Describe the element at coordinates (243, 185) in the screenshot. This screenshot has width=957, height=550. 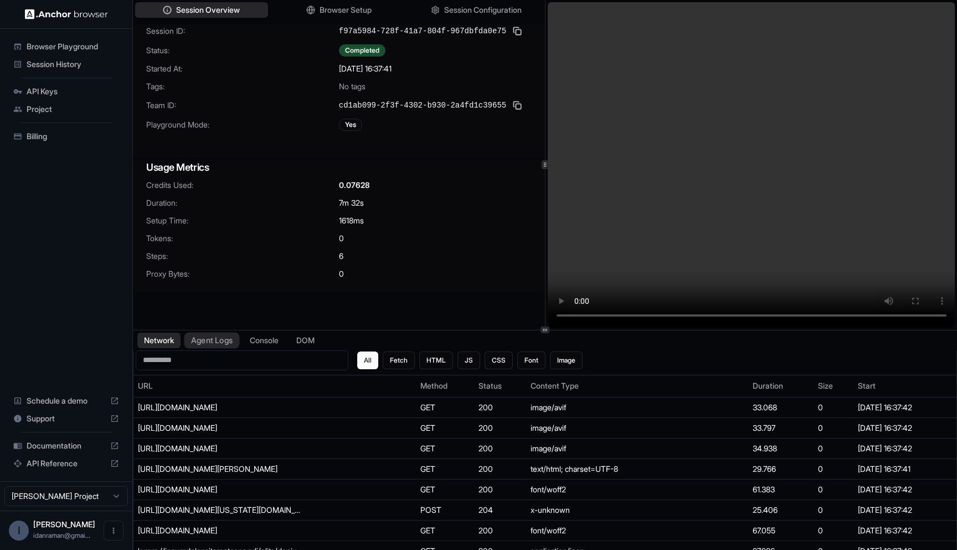
I see `span: Credits Used:` at that location.